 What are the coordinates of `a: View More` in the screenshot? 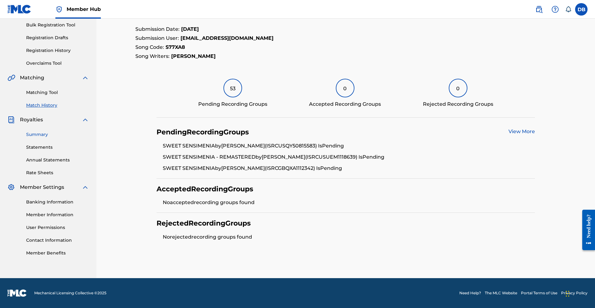 It's located at (522, 131).